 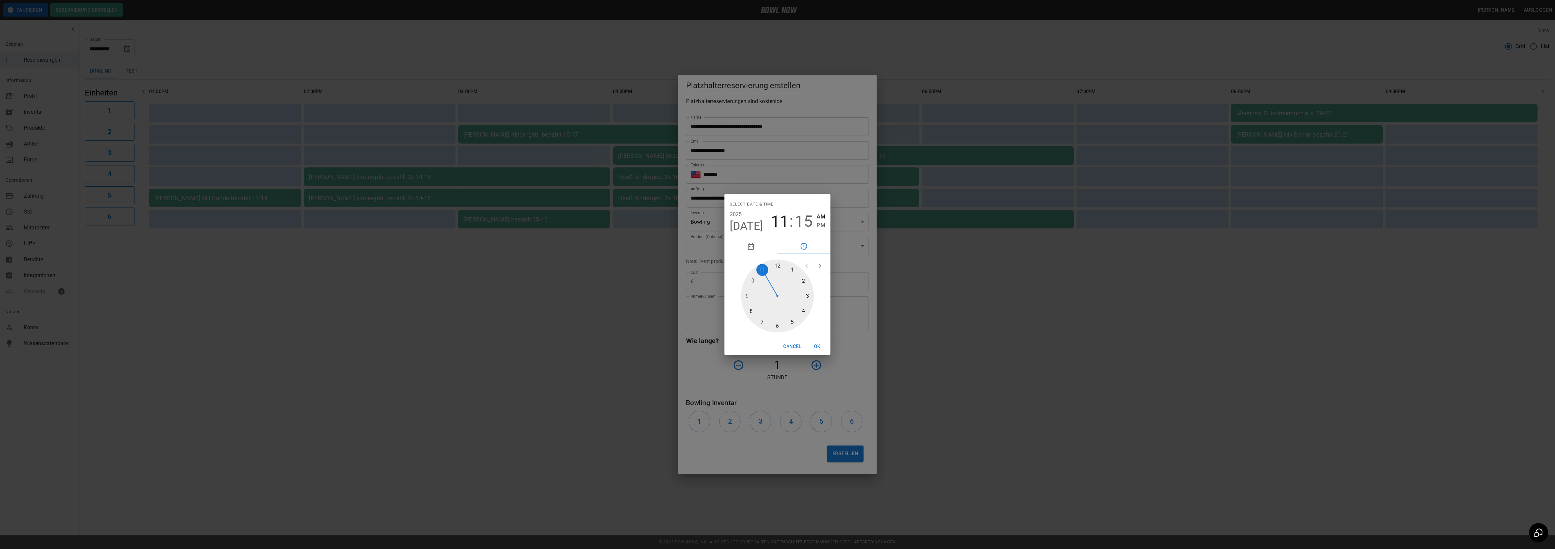 What do you see at coordinates (780, 221) in the screenshot?
I see `button: 11` at bounding box center [780, 221].